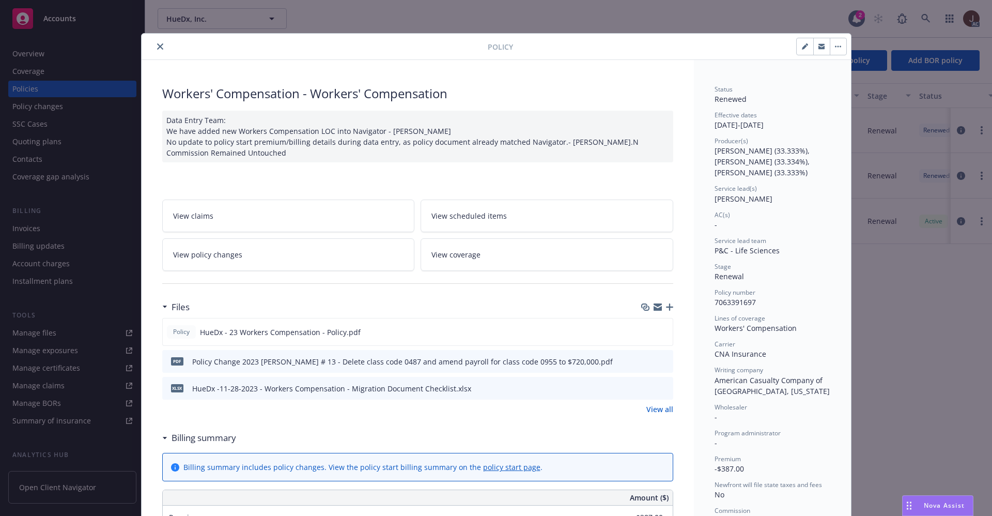 Image resolution: width=992 pixels, height=516 pixels. What do you see at coordinates (288, 254) in the screenshot?
I see `a: View policy changes` at bounding box center [288, 254].